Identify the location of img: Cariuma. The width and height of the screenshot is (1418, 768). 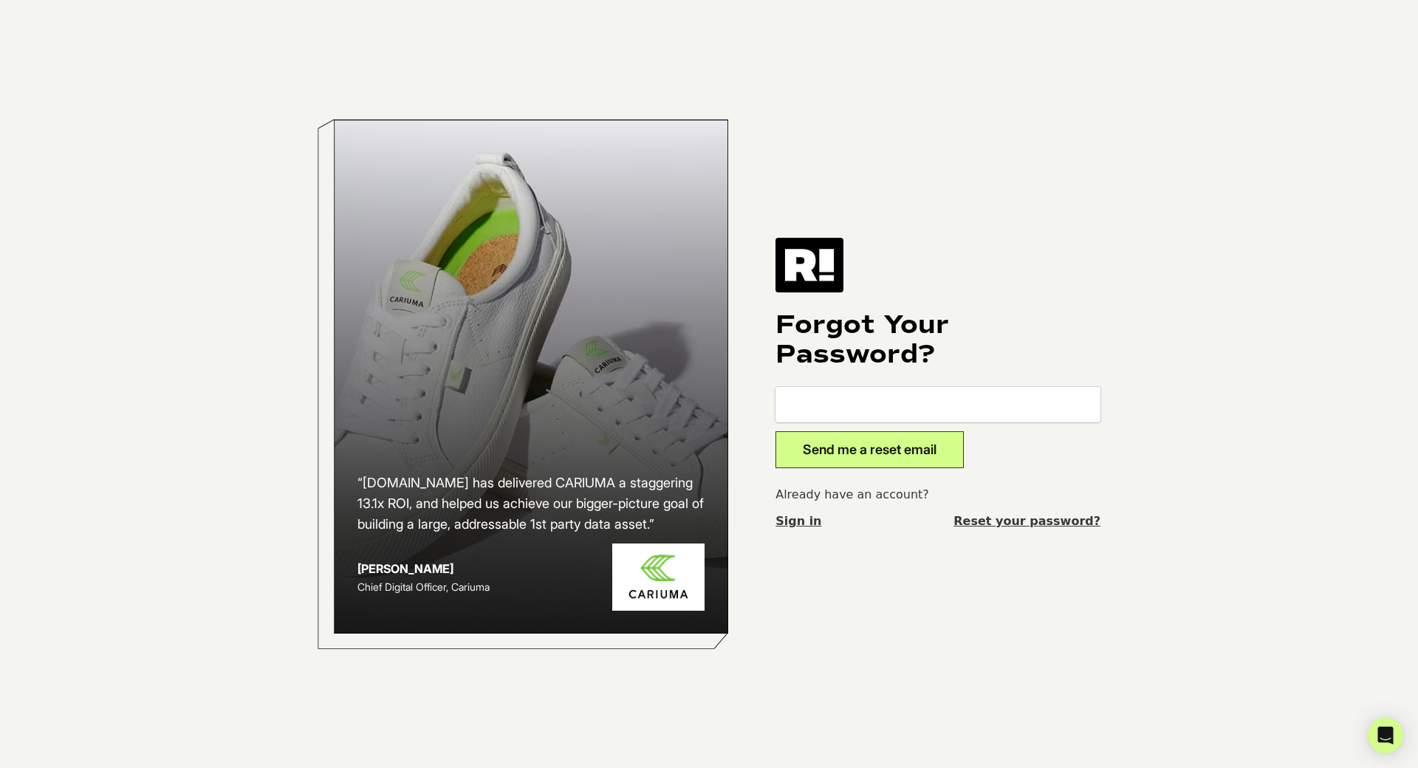
(658, 577).